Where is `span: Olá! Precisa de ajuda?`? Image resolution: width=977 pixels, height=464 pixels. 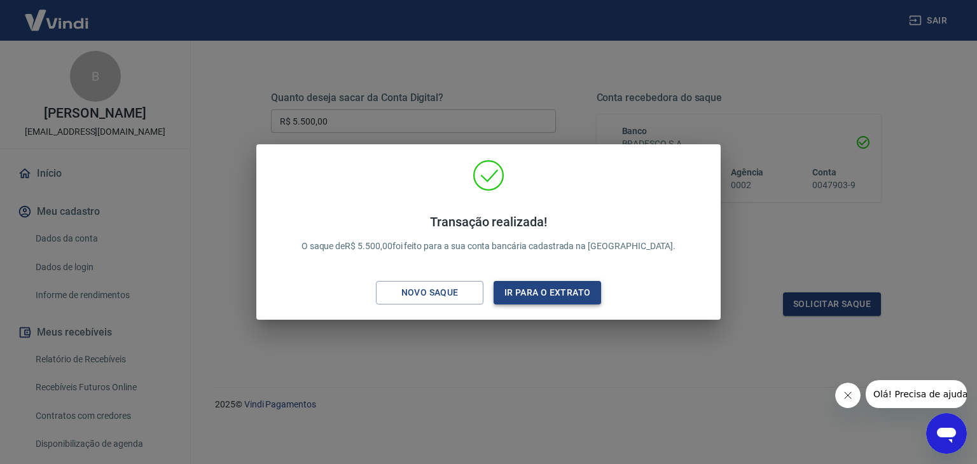
span: Olá! Precisa de ajuda? is located at coordinates (57, 14).